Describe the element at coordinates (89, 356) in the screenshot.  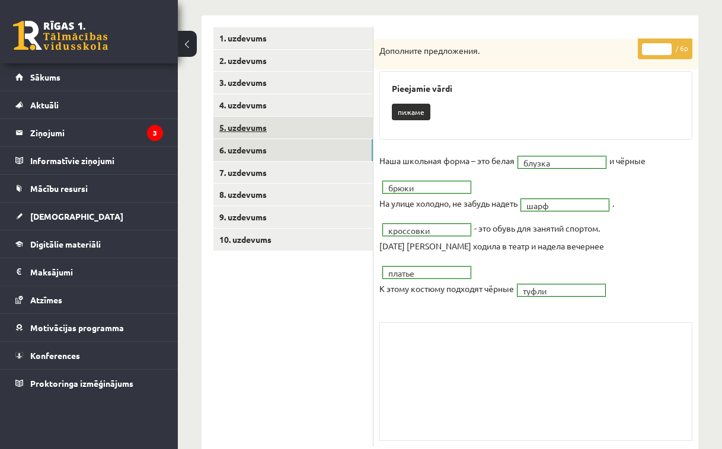
I see `a: Konferences` at that location.